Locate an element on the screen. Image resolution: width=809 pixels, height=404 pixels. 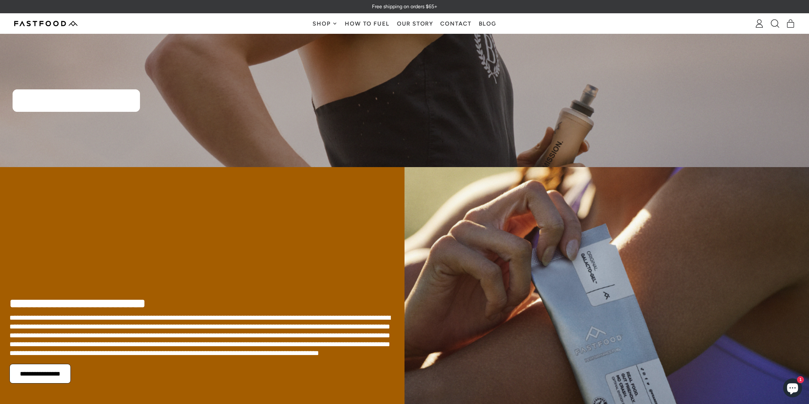
a: How To Fuel is located at coordinates (367, 23).